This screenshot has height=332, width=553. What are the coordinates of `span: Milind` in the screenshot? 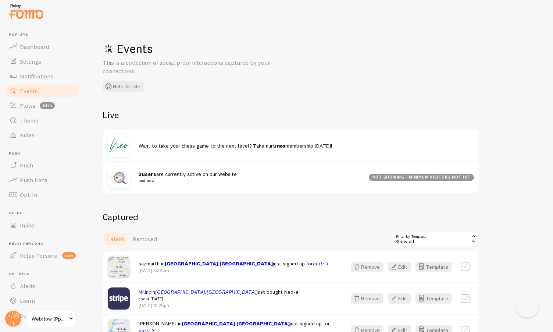 It's located at (145, 292).